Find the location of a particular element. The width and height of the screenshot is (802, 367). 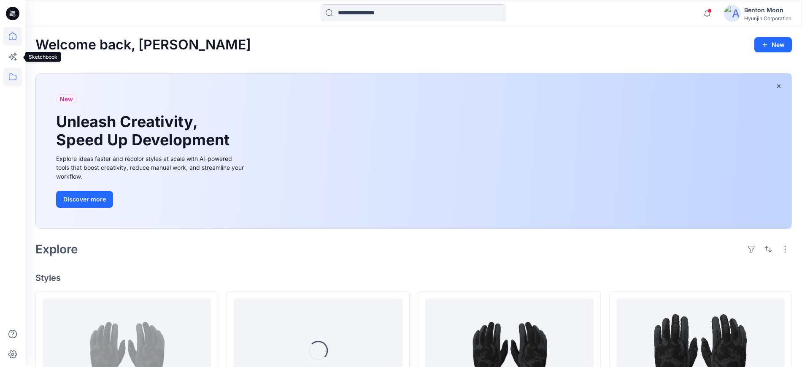

div: Explore ideas faster and recolor styles at scale with AI-powered tools that boost creativity, red... is located at coordinates (151, 167).